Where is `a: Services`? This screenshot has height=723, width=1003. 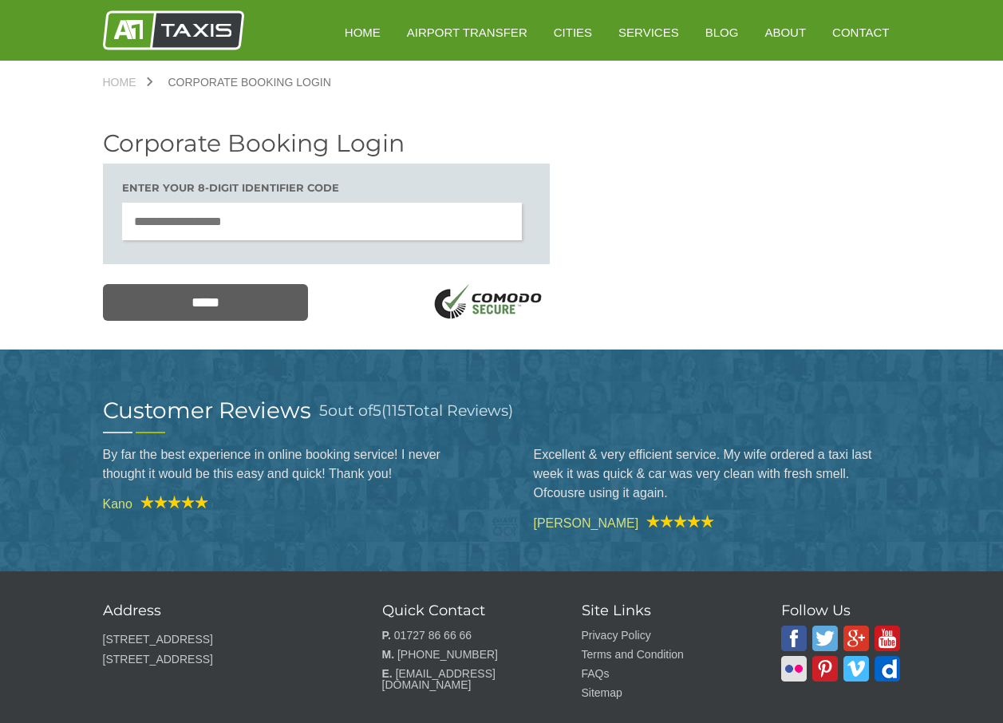
a: Services is located at coordinates (648, 32).